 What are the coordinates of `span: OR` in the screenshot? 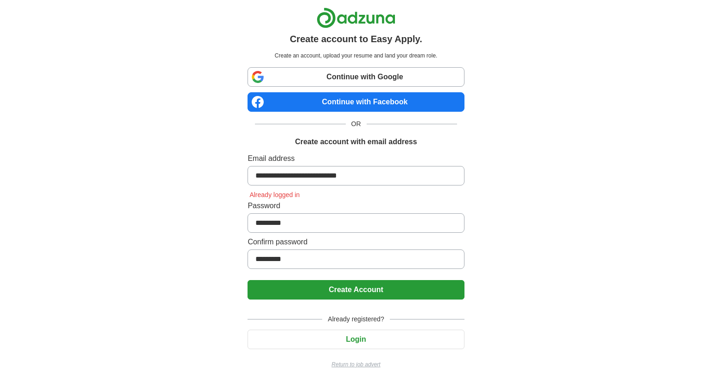 It's located at (356, 124).